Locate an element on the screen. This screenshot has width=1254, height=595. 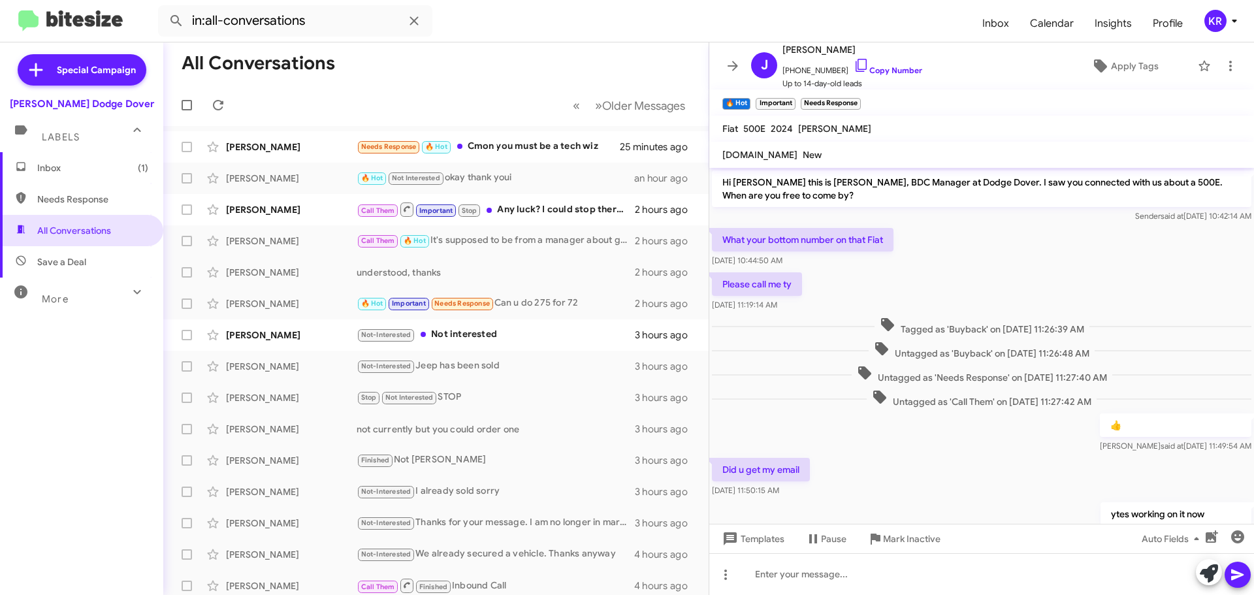
span: New is located at coordinates (812, 155).